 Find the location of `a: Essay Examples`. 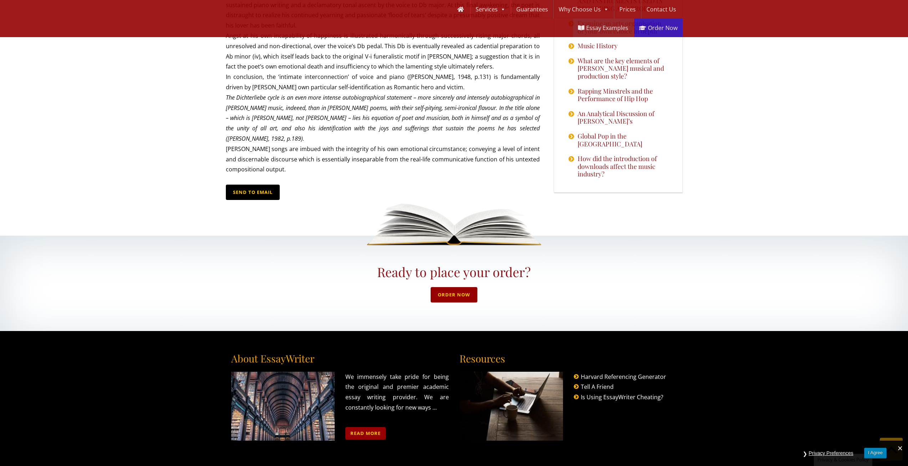

a: Essay Examples is located at coordinates (603, 28).